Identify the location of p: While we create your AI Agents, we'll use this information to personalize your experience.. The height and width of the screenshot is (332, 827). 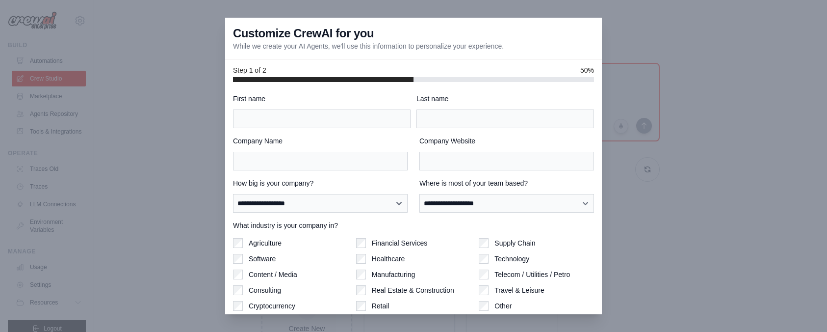
(369, 46).